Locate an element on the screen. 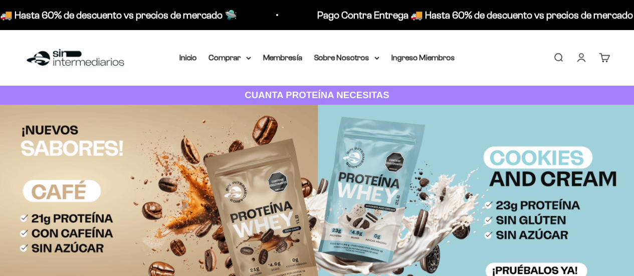  a: Ingreso Miembros is located at coordinates (423, 57).